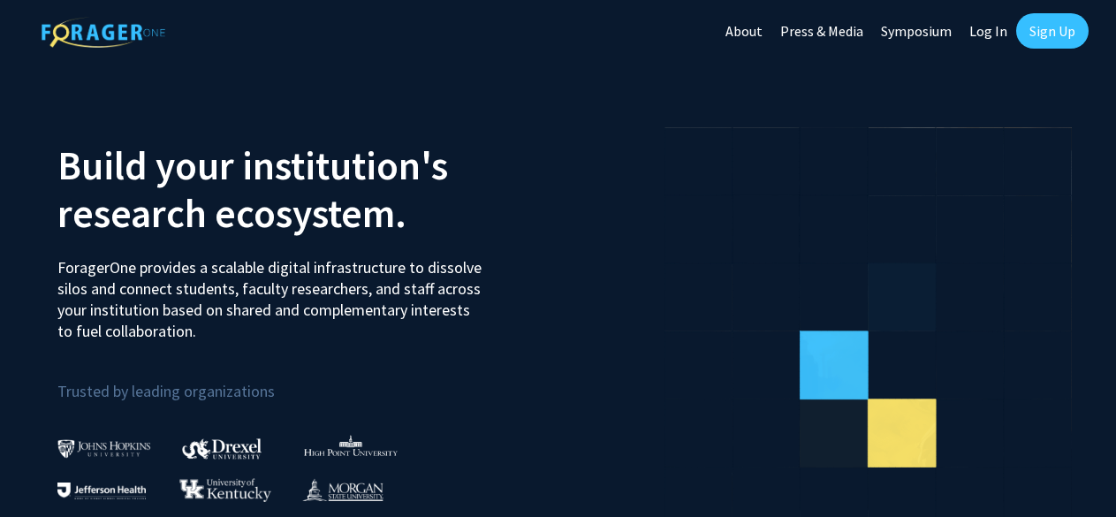  I want to click on img: Johns Hopkins University, so click(104, 448).